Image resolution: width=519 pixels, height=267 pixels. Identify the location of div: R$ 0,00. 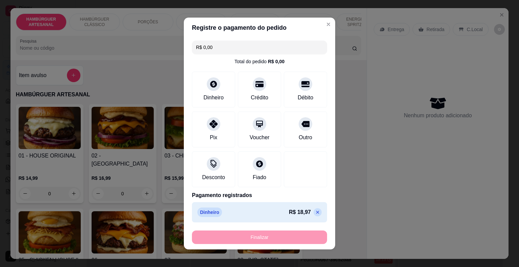
(276, 61).